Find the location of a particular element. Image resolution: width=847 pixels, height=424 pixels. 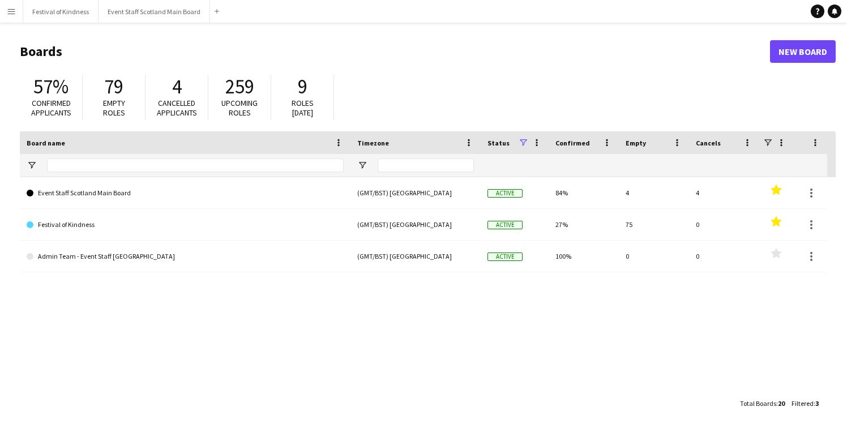

button: Festival of Kindness is located at coordinates (61, 11).